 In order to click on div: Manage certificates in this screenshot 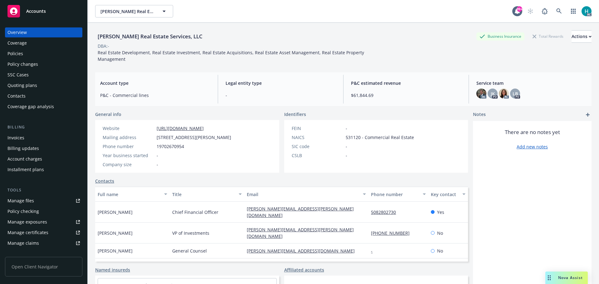, I will do `click(28, 233)`.